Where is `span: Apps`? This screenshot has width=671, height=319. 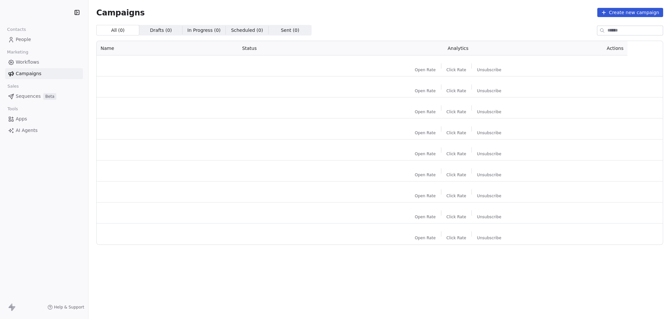 span: Apps is located at coordinates (21, 119).